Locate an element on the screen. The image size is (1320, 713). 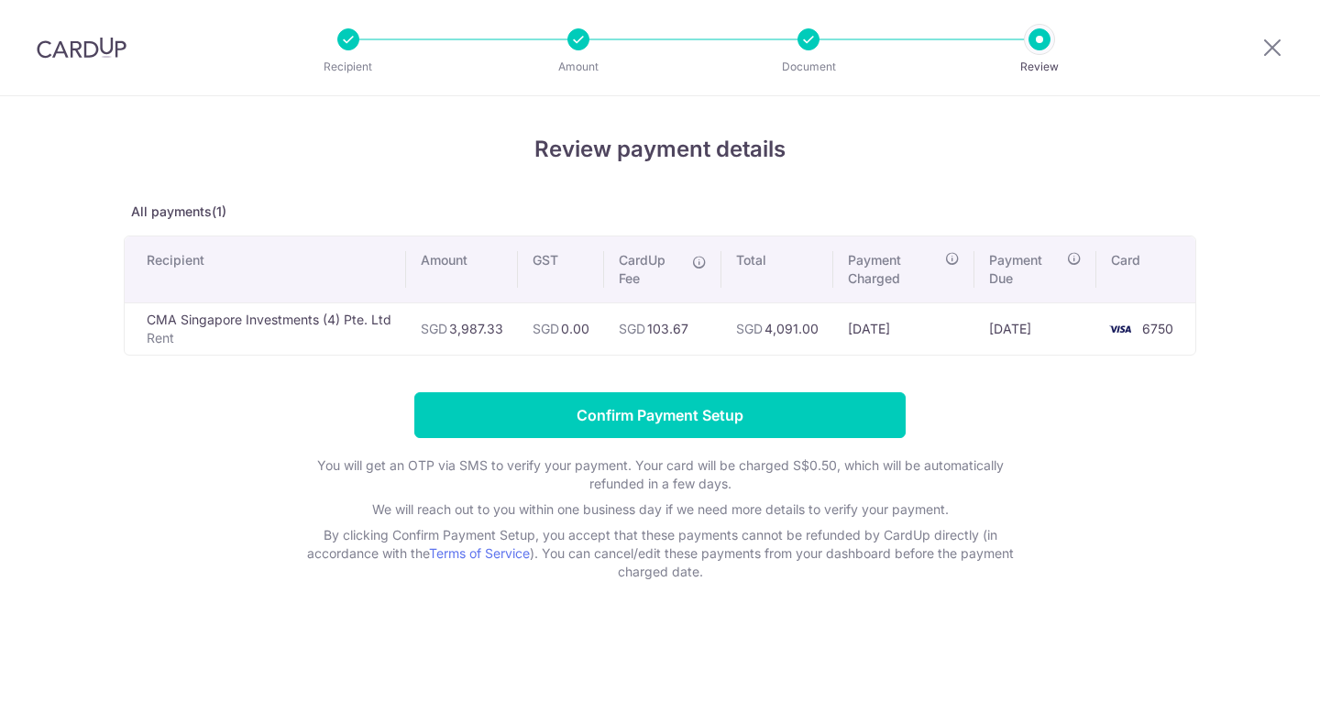
th: GST is located at coordinates (561, 270).